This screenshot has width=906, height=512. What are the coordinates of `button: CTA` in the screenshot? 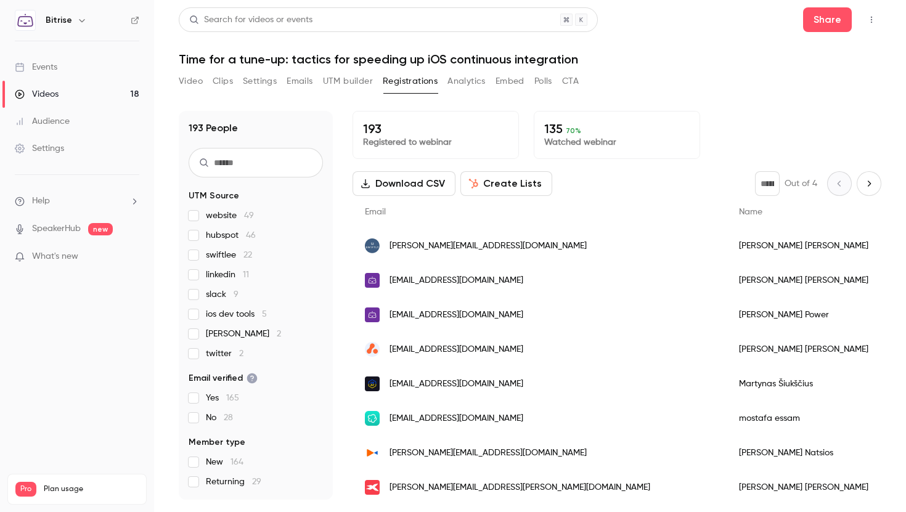 It's located at (570, 81).